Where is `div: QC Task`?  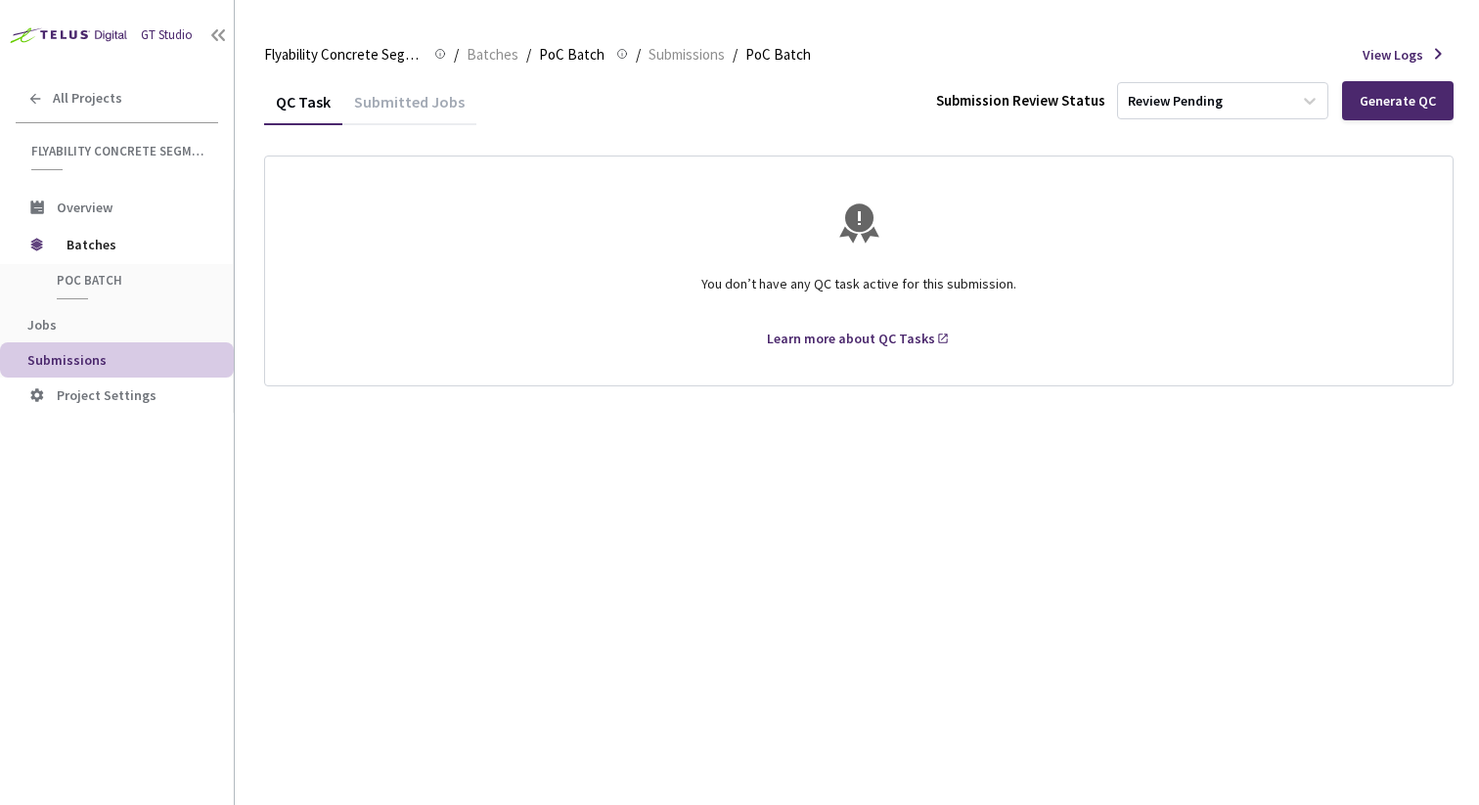
div: QC Task is located at coordinates (303, 109).